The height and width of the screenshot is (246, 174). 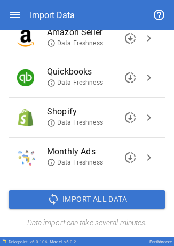 I want to click on div: Drivepoint, so click(x=28, y=242).